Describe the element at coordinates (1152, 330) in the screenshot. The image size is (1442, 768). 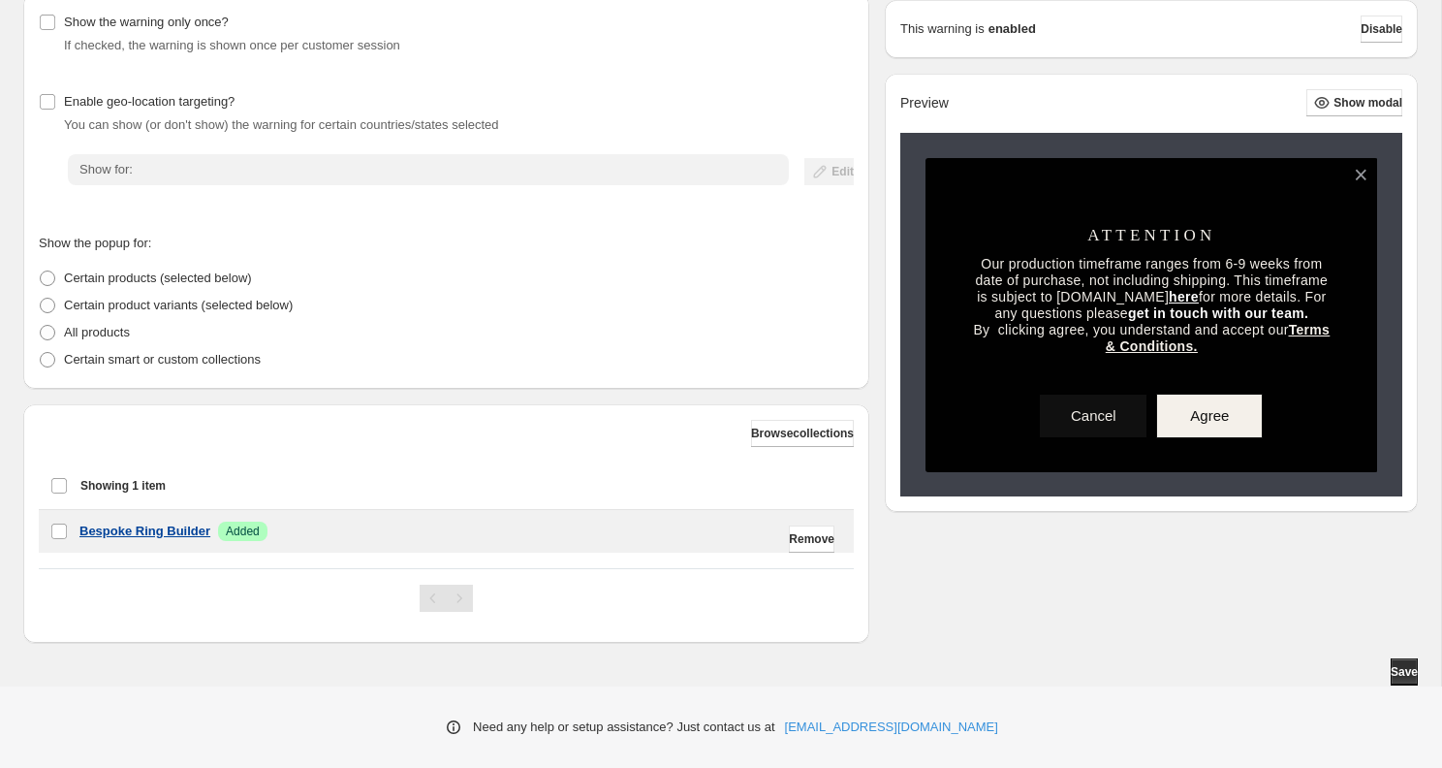
I see `span: By clicking agree, you understand and accept our` at that location.